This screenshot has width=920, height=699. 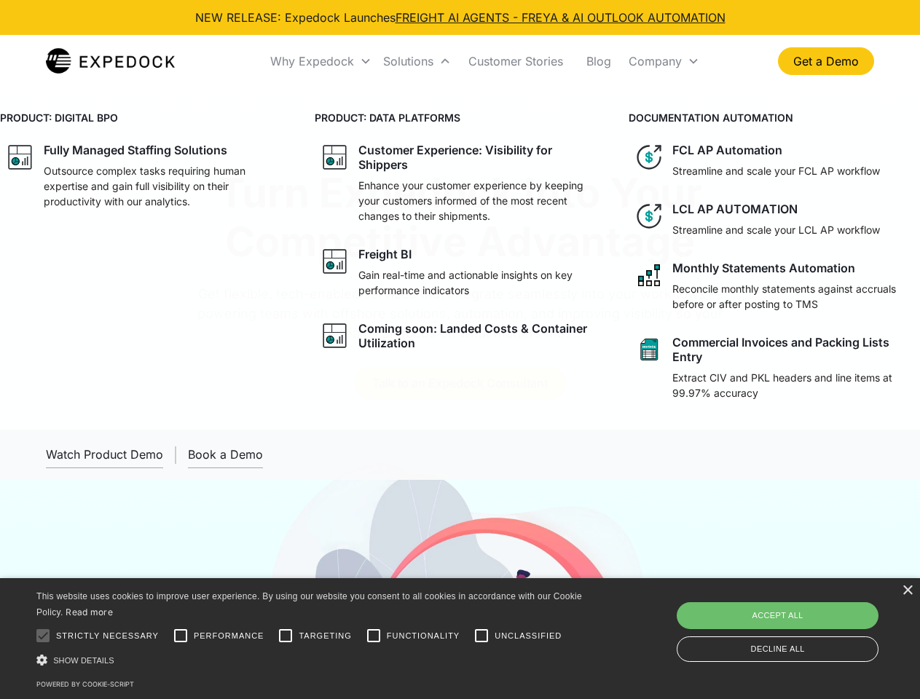 I want to click on a: Read more, so click(x=89, y=612).